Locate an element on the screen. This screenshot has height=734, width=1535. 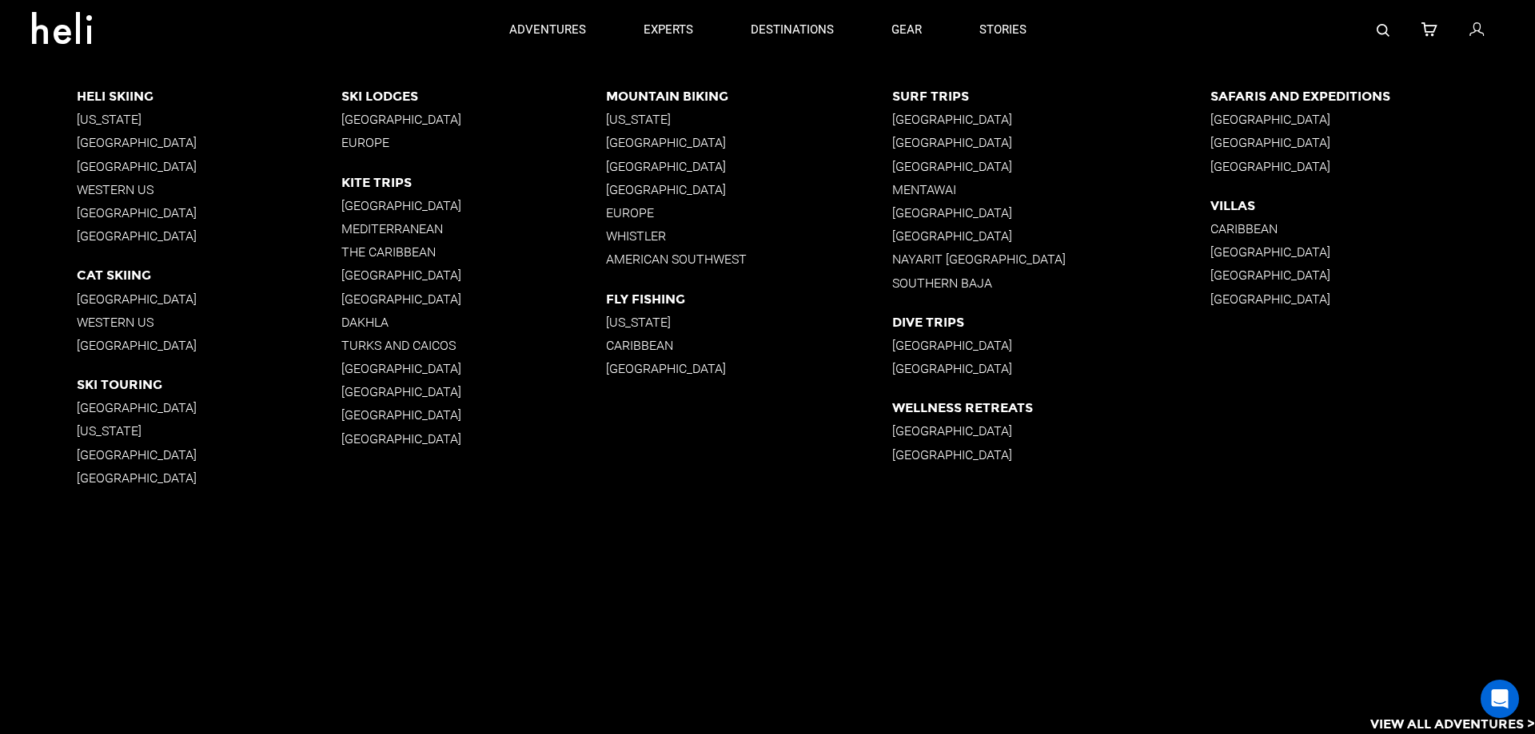
p: Whistler is located at coordinates (748, 236).